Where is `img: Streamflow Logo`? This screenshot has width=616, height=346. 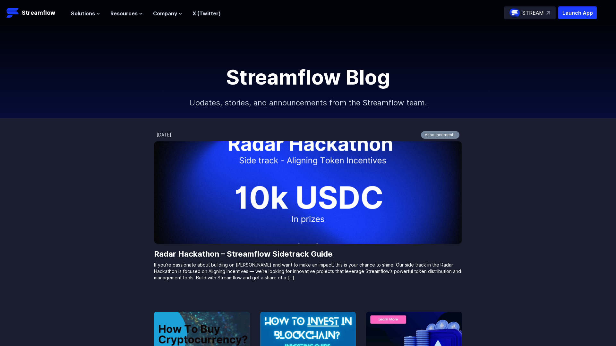
img: Streamflow Logo is located at coordinates (13, 13).